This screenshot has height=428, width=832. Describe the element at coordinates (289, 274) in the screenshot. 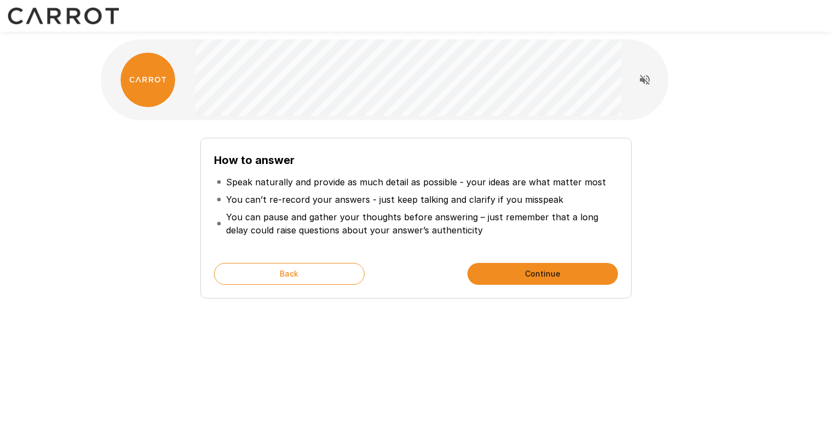

I see `button: Back` at that location.